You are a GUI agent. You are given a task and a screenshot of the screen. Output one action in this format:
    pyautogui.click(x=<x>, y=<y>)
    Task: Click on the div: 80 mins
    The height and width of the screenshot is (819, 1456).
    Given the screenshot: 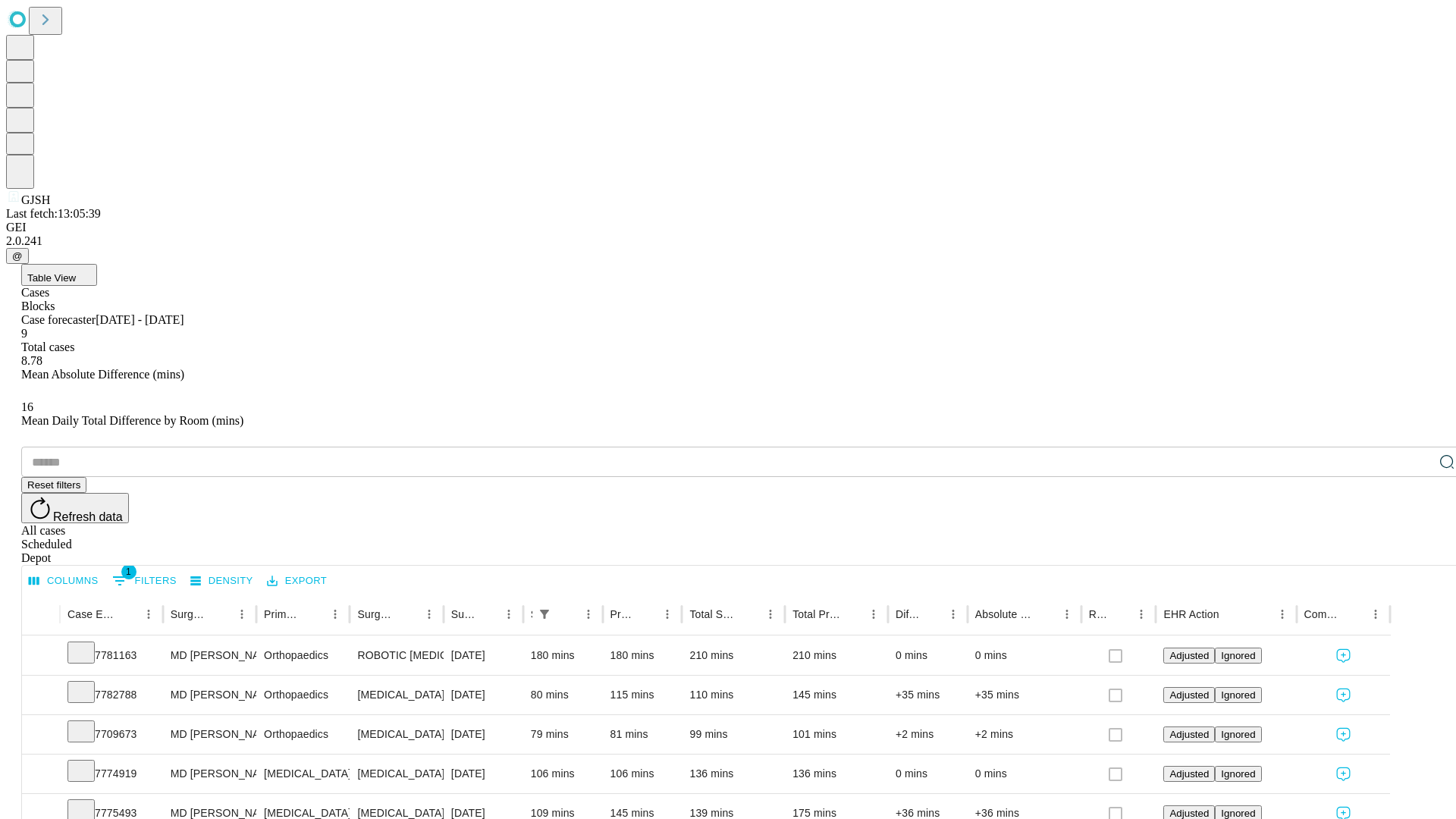 What is the action you would take?
    pyautogui.click(x=563, y=694)
    